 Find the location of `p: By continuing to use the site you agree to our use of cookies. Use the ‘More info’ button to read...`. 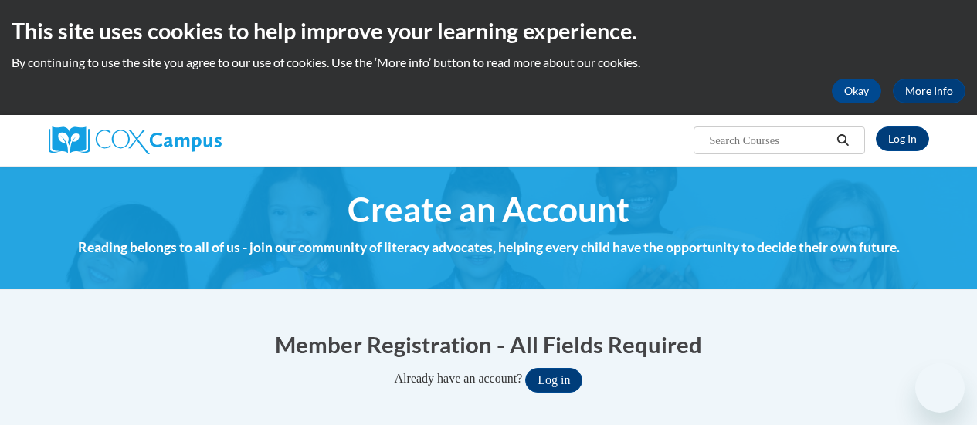

p: By continuing to use the site you agree to our use of cookies. Use the ‘More info’ button to read... is located at coordinates (488, 63).